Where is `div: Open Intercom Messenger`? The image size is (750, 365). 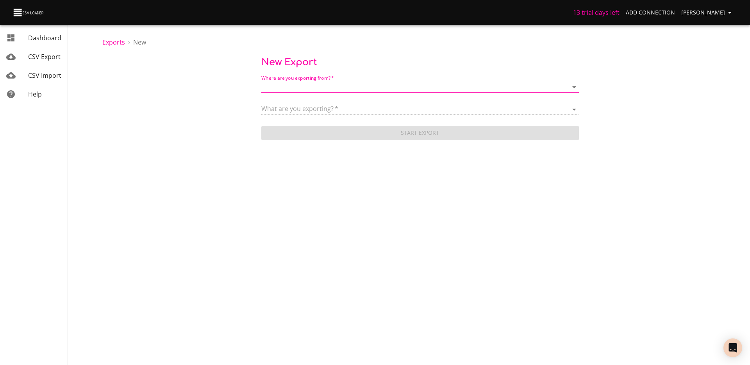
div: Open Intercom Messenger is located at coordinates (733, 348).